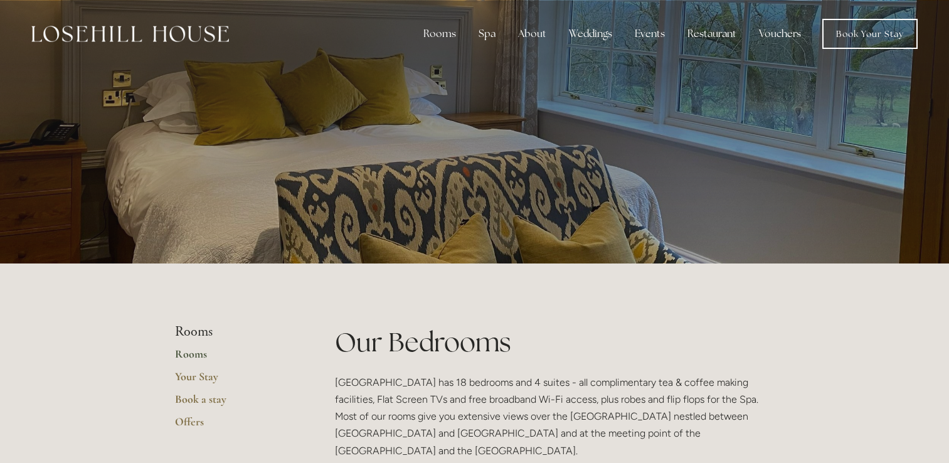 The width and height of the screenshot is (949, 463). Describe the element at coordinates (235, 332) in the screenshot. I see `li: Rooms` at that location.